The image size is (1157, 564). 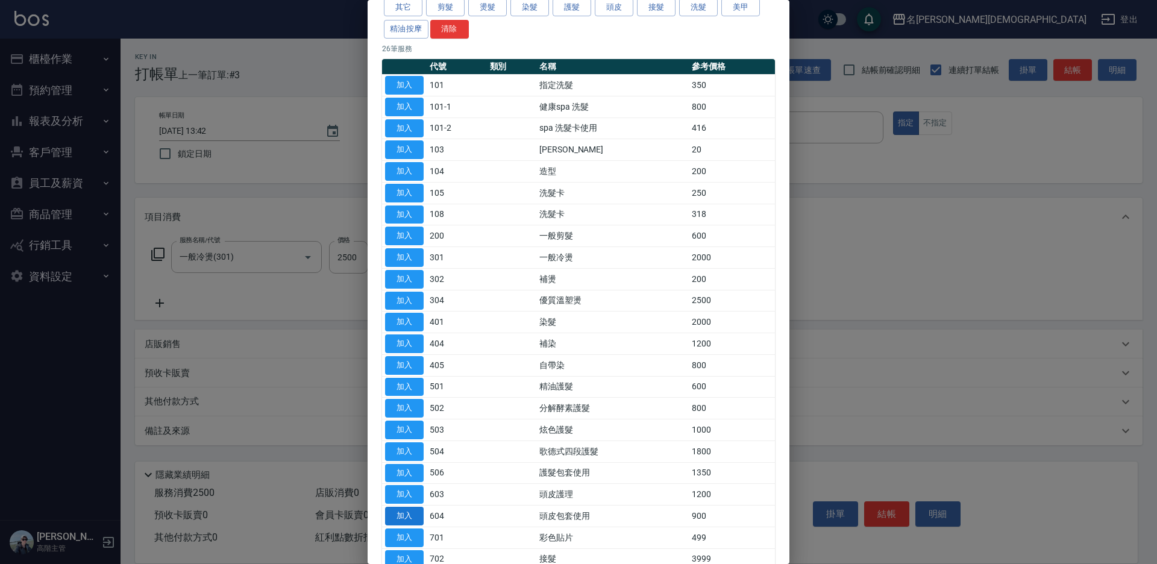 I want to click on th: 參考價格, so click(x=732, y=67).